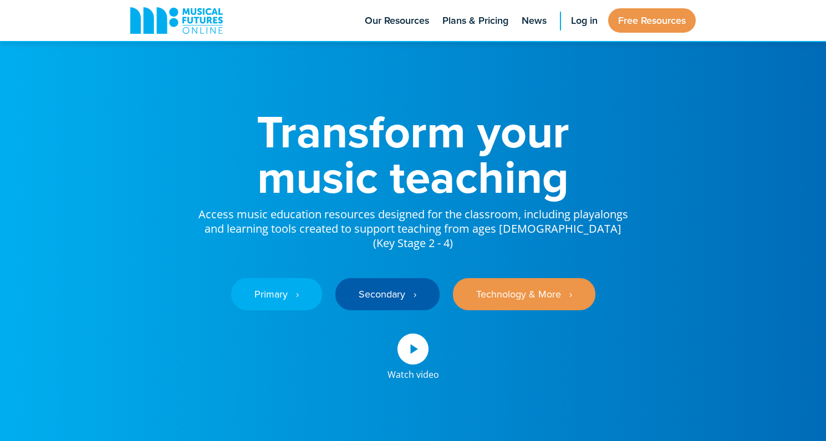  I want to click on a: Free Resources, so click(652, 21).